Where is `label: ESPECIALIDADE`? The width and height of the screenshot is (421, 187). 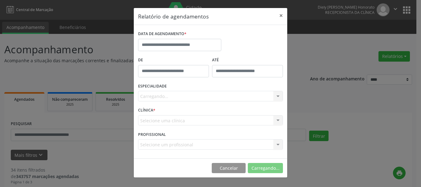
label: ESPECIALIDADE is located at coordinates (152, 86).